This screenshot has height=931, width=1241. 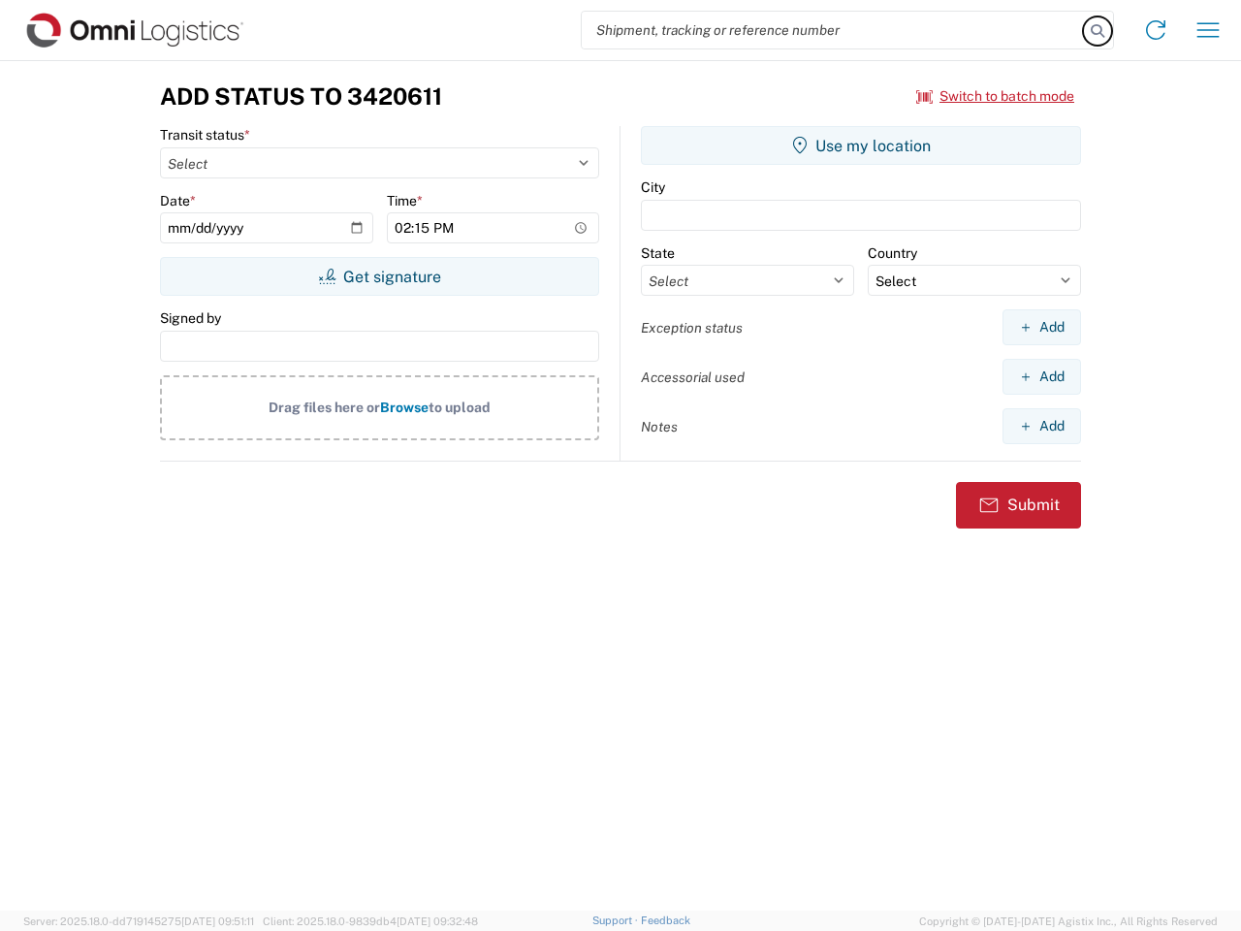 What do you see at coordinates (404, 407) in the screenshot?
I see `span: Browse` at bounding box center [404, 407].